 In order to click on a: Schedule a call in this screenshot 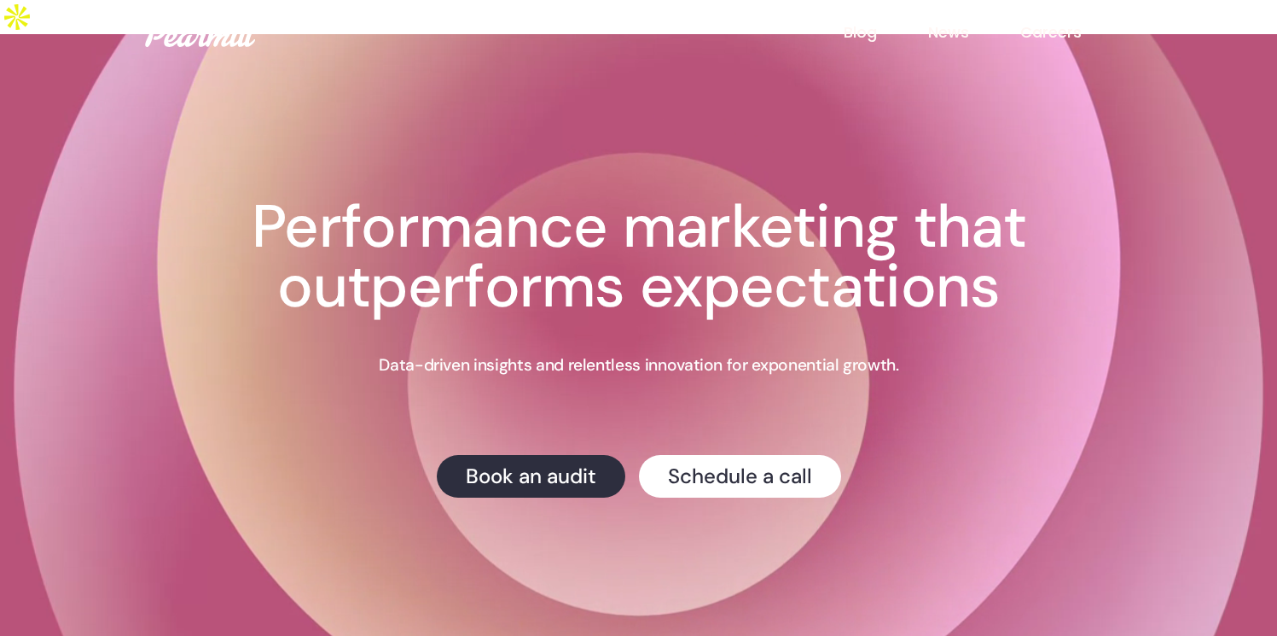, I will do `click(740, 475)`.